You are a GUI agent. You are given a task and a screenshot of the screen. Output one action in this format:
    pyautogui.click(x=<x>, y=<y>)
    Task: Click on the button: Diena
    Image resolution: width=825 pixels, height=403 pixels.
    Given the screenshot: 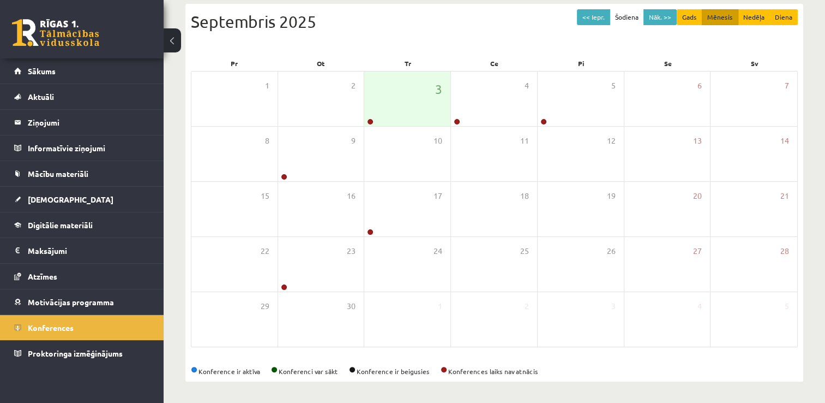 What is the action you would take?
    pyautogui.click(x=784, y=17)
    